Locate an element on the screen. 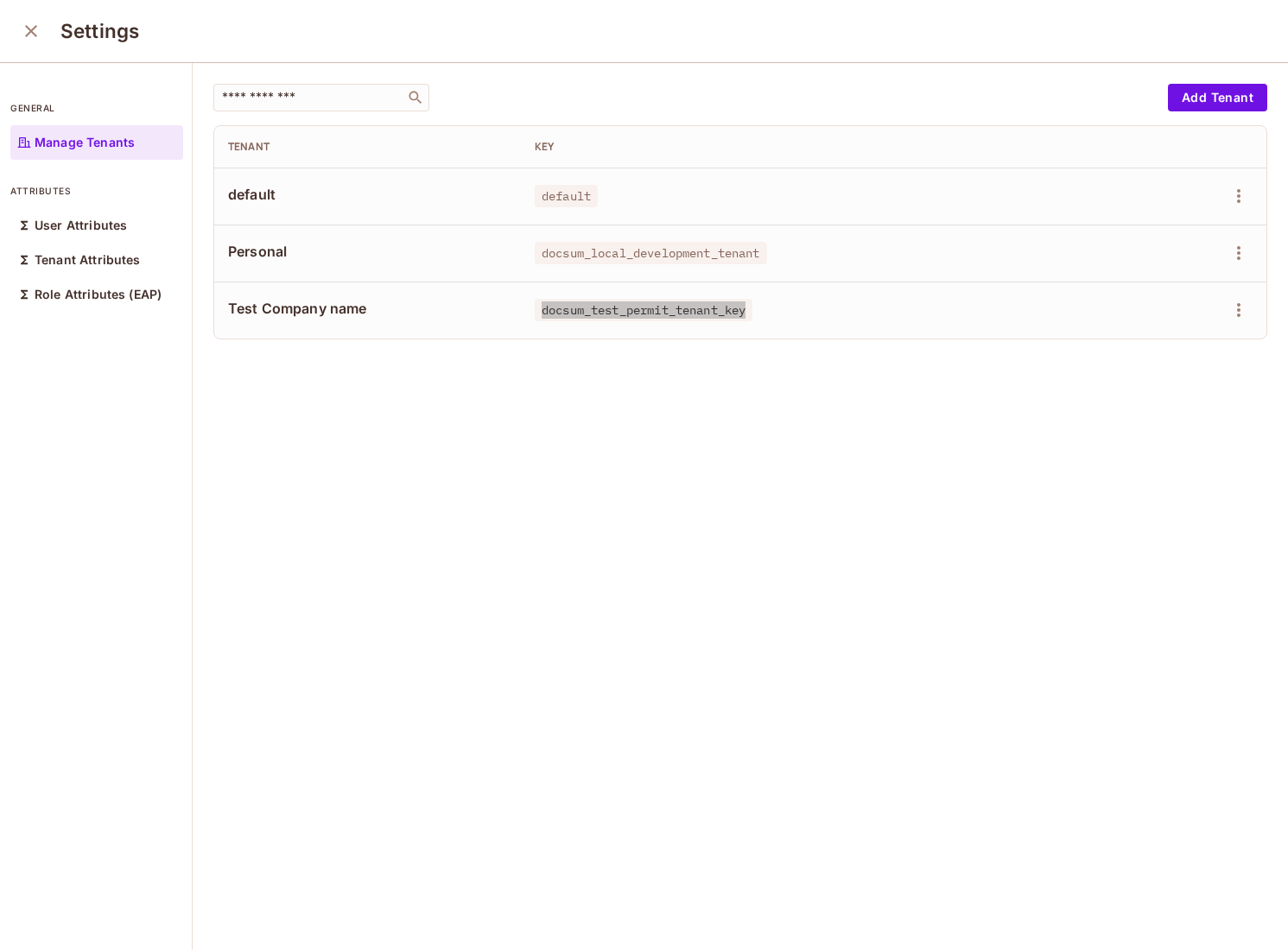 The image size is (1288, 950). button: close is located at coordinates (31, 31).